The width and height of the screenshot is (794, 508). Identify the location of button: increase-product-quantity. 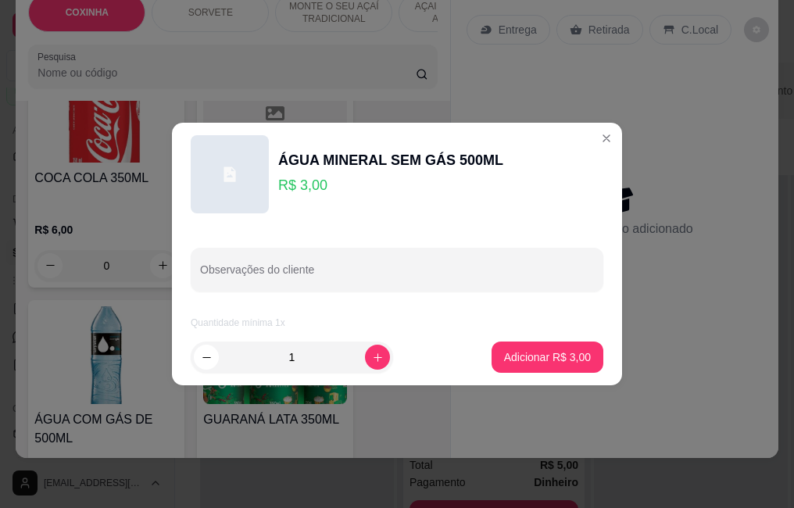
(377, 357).